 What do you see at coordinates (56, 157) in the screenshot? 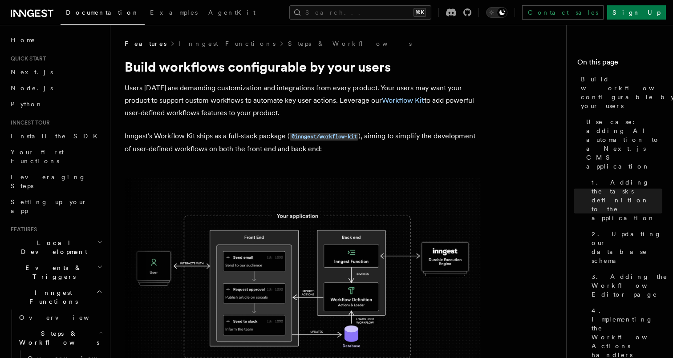
I see `a: Your first Functions` at bounding box center [56, 157].